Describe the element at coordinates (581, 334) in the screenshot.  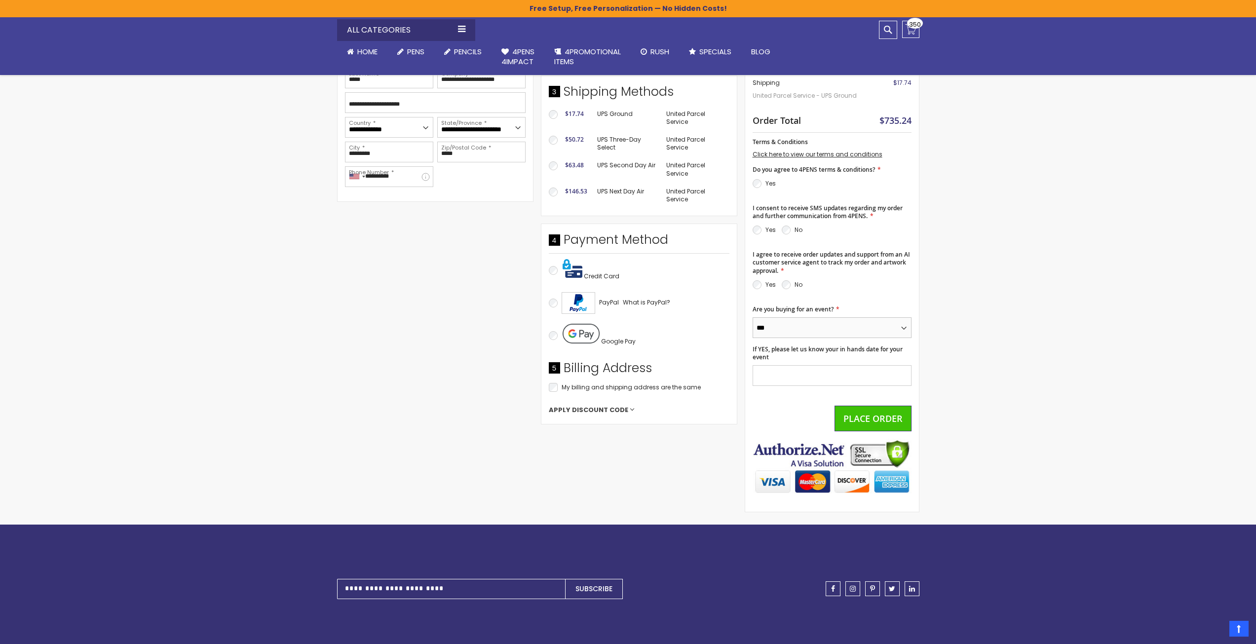
I see `img: Pay with Google Pay` at that location.